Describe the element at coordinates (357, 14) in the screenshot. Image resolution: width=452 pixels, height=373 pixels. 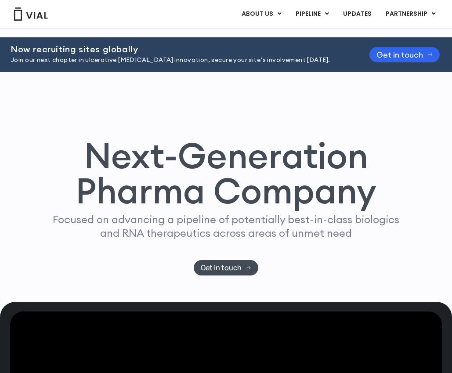
I see `a: UPDATES` at that location.